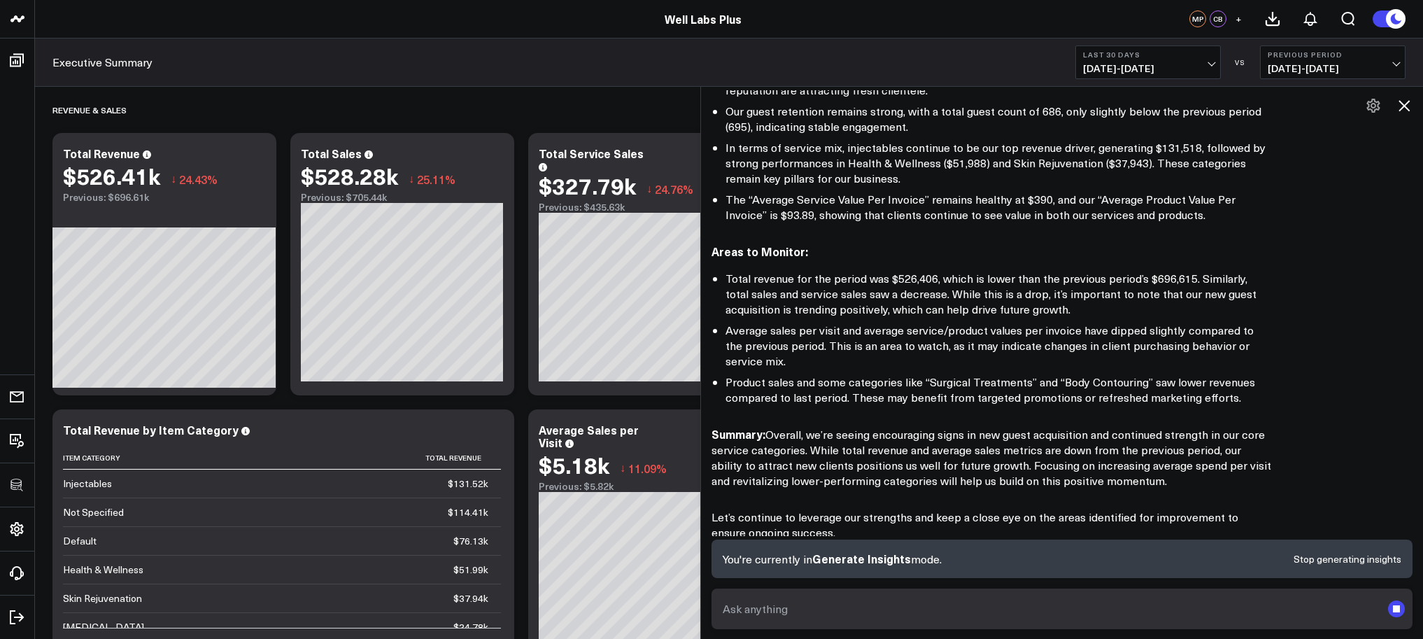 Image resolution: width=1423 pixels, height=639 pixels. What do you see at coordinates (999, 390) in the screenshot?
I see `li: Product sales and some categories like “Surgical Treatments” and “Body Contouring” saw lower reve...` at bounding box center [999, 390].